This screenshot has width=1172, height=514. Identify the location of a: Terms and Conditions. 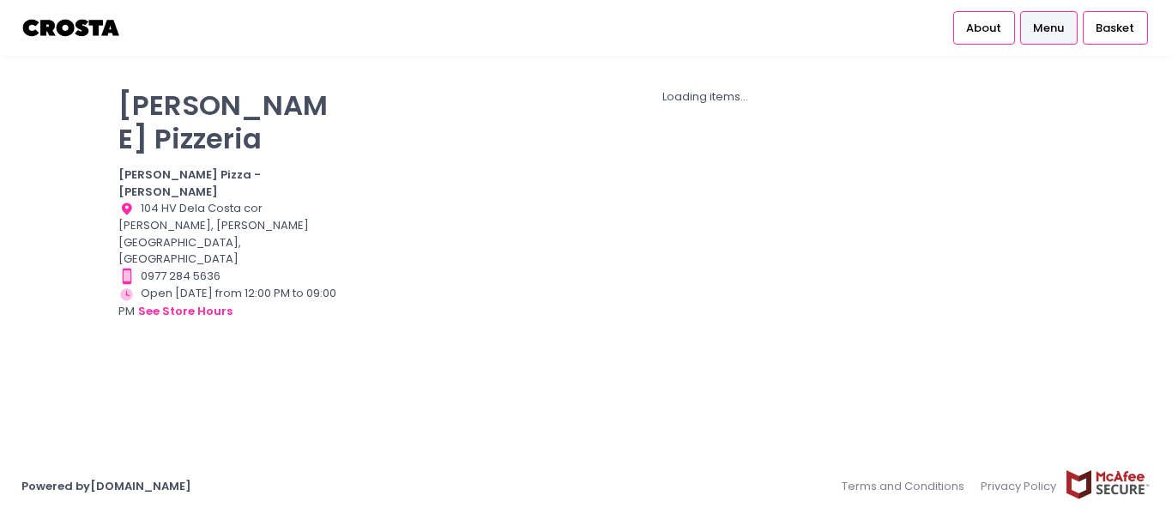
(906, 485).